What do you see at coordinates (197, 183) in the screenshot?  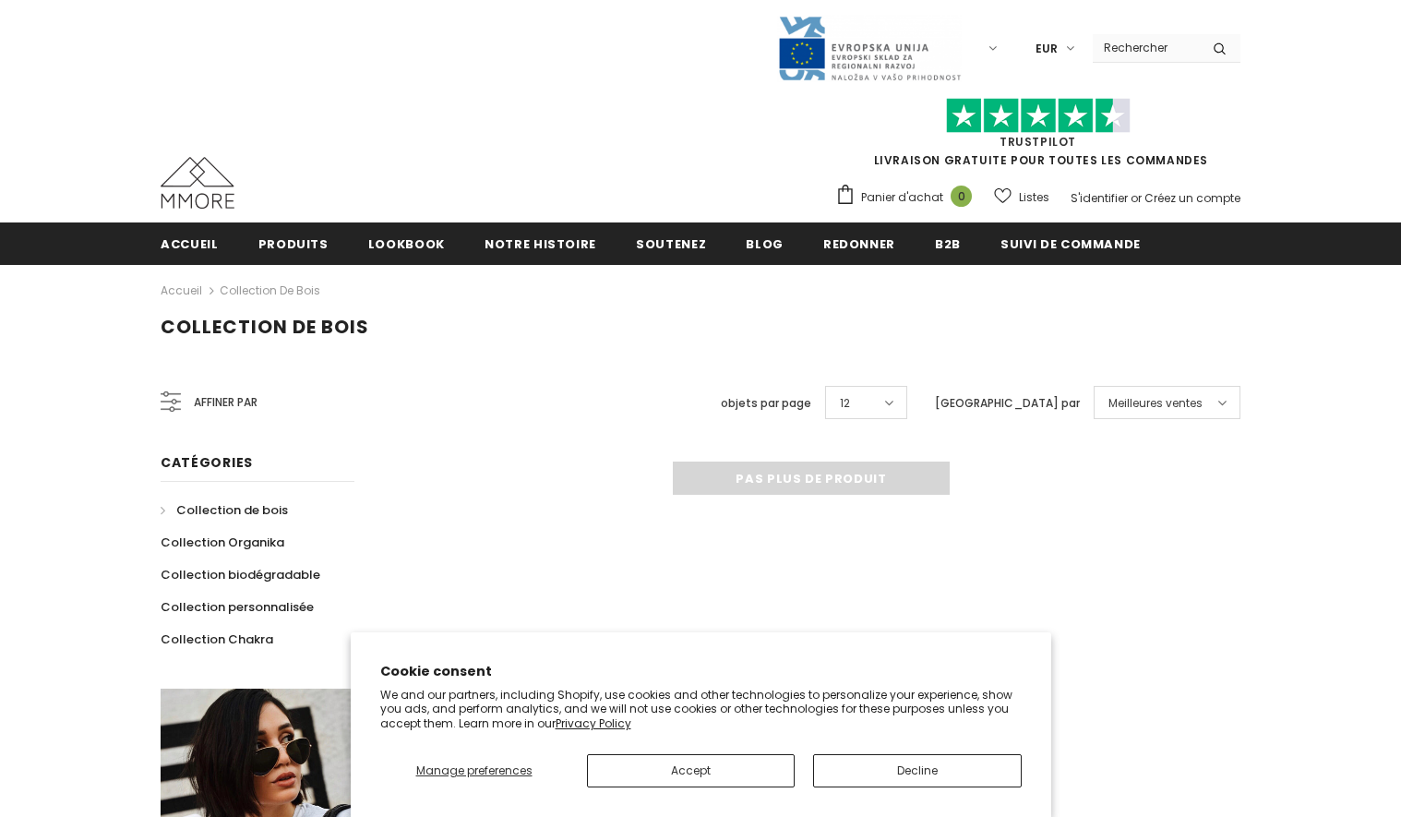 I see `img: Cas MMORE` at bounding box center [197, 183].